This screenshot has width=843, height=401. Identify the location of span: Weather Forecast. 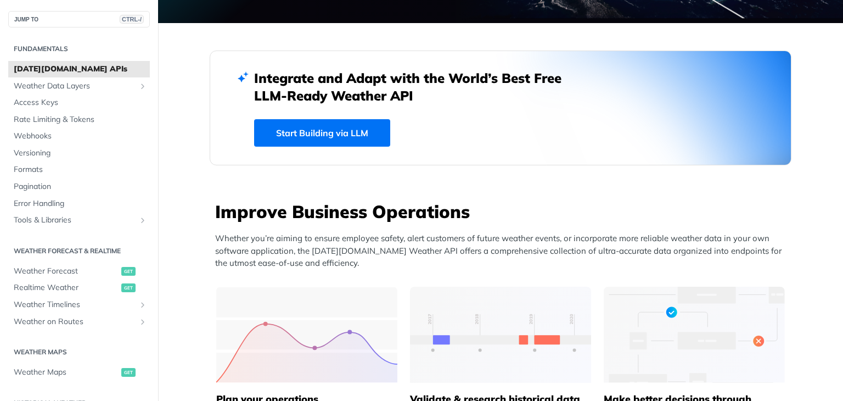
(66, 271).